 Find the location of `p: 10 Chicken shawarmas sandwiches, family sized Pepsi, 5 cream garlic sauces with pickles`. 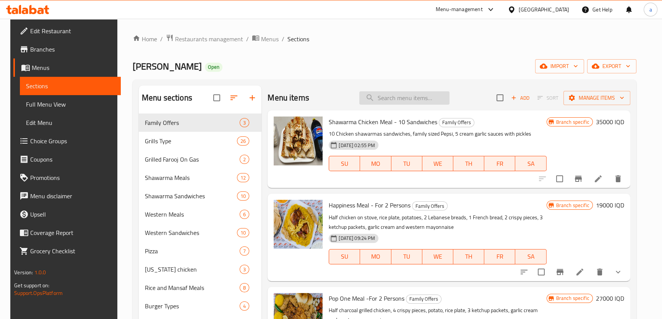

p: 10 Chicken shawarmas sandwiches, family sized Pepsi, 5 cream garlic sauces with pickles is located at coordinates (437, 134).